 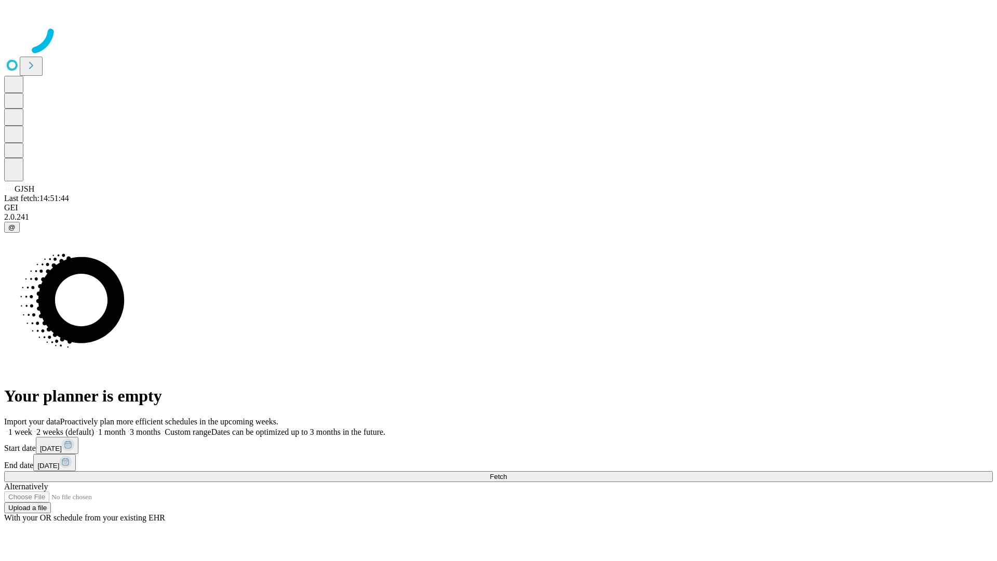 I want to click on span: 2 weeks (default), so click(x=65, y=432).